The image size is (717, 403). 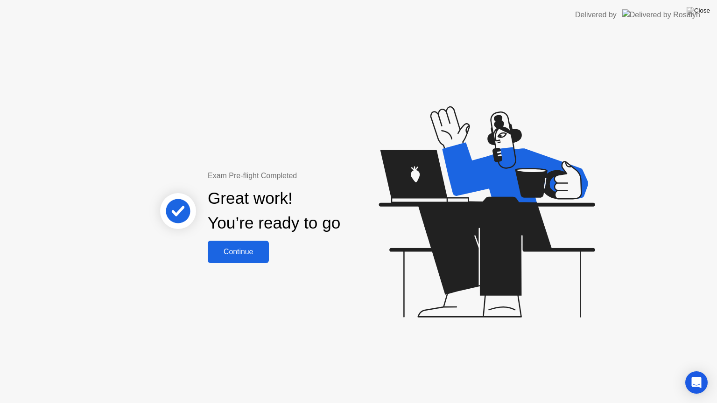 I want to click on img: Close, so click(x=698, y=11).